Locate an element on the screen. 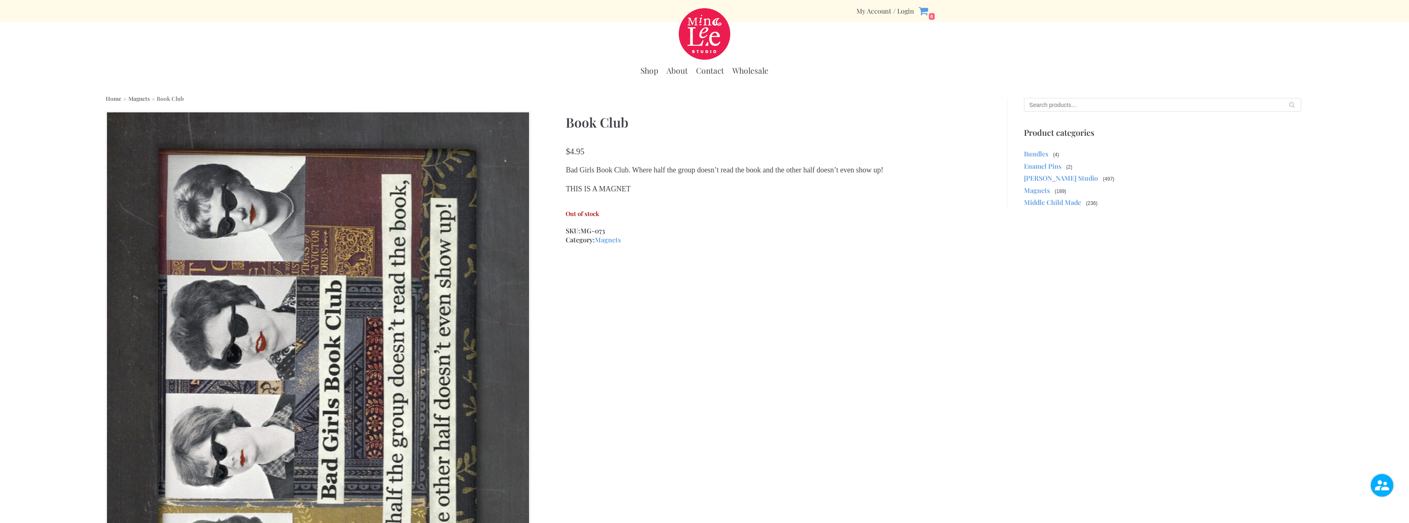 This screenshot has height=523, width=1409. a: 0 is located at coordinates (926, 11).